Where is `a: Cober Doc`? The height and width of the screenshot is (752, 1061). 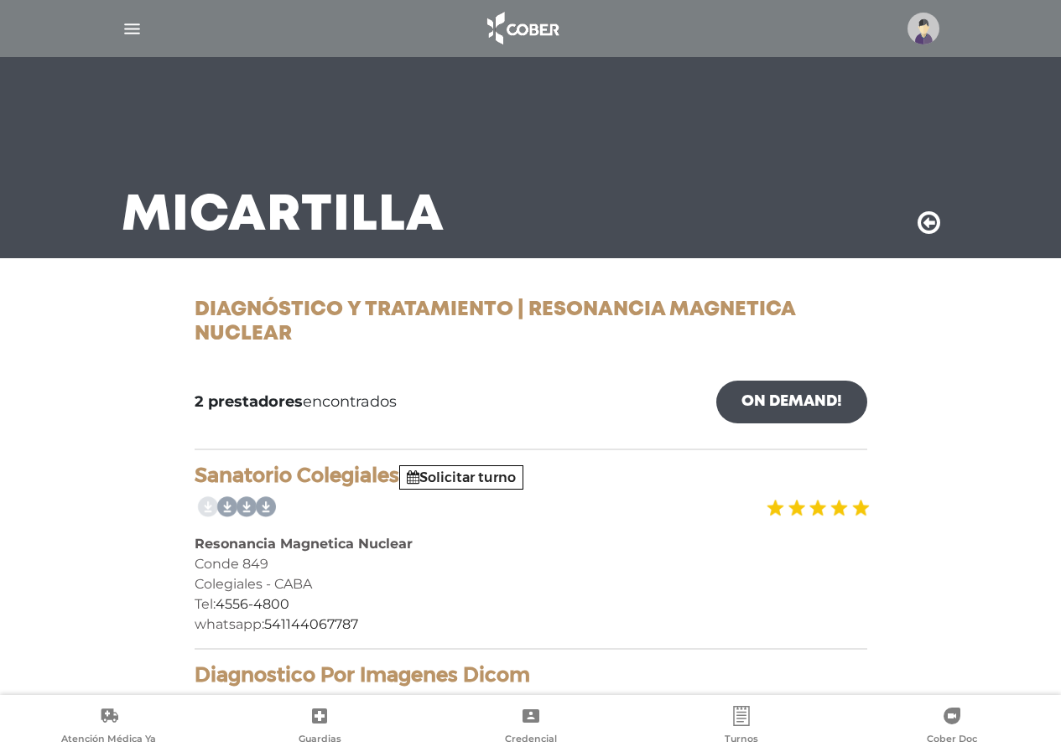 a: Cober Doc is located at coordinates (952, 727).